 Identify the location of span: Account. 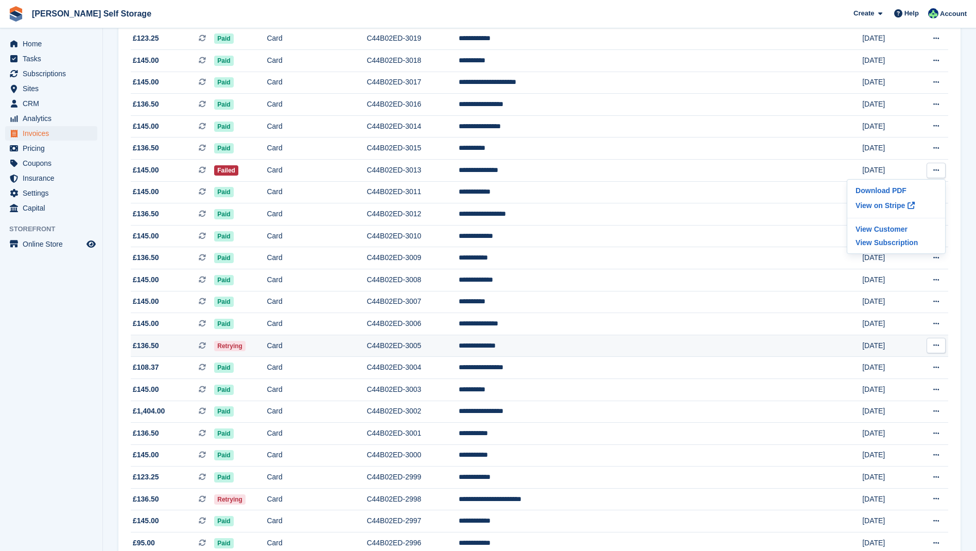
(953, 14).